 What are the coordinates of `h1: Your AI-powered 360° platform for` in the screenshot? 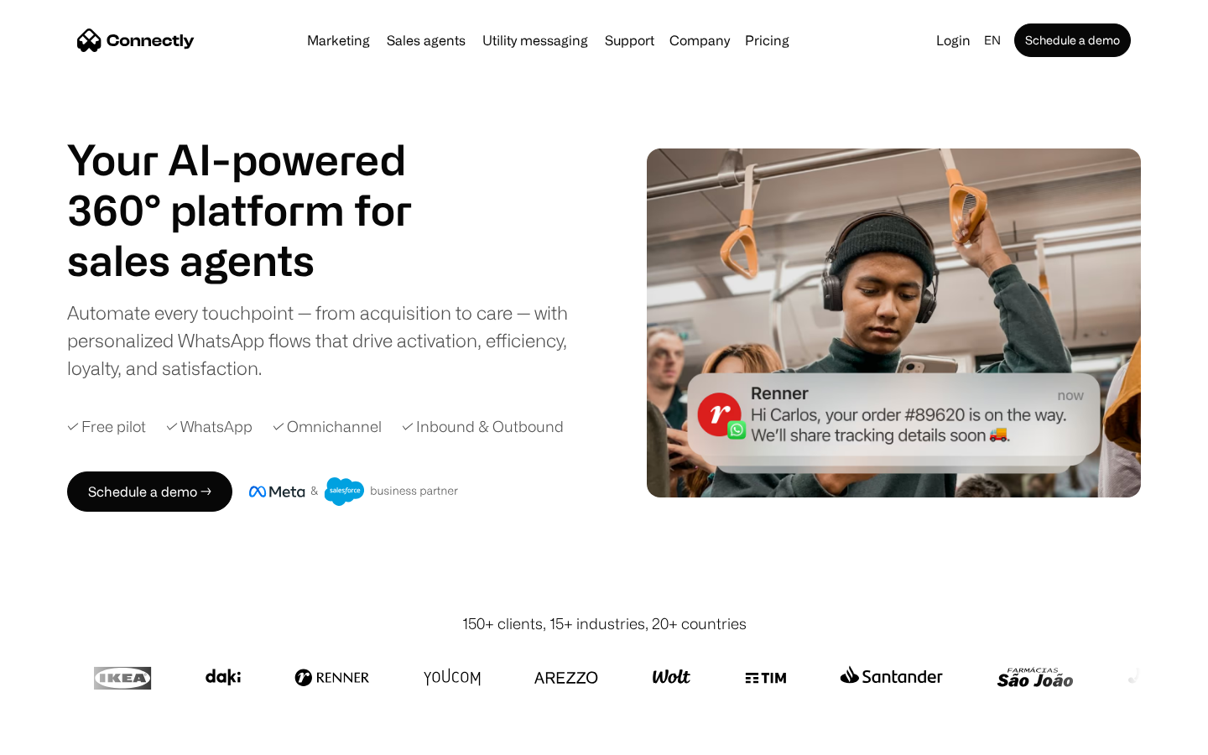 It's located at (260, 185).